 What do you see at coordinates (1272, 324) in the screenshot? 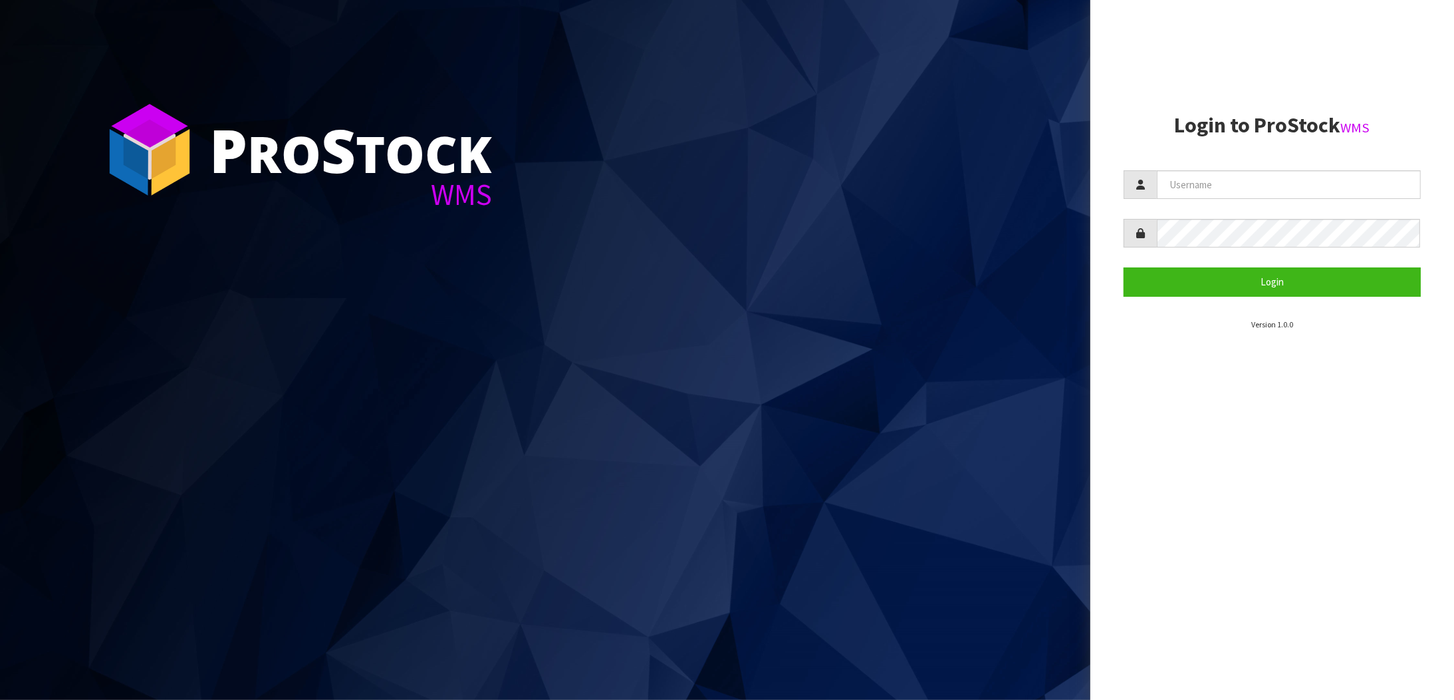
I see `small: Version 1.0.0` at bounding box center [1272, 324].